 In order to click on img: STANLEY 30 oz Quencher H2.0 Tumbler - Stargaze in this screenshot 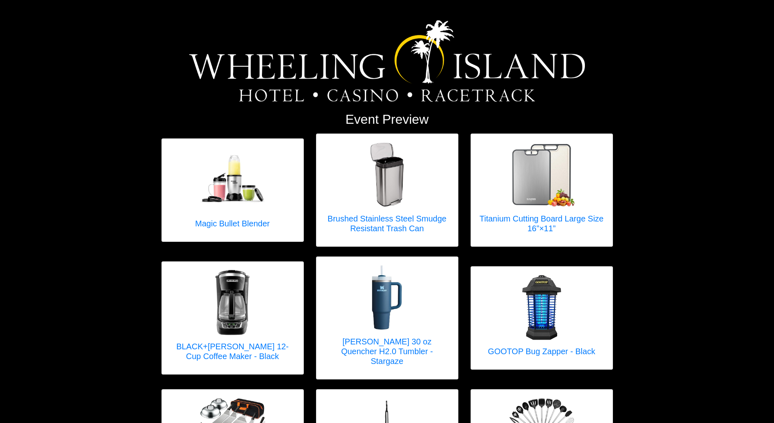, I will do `click(387, 297)`.